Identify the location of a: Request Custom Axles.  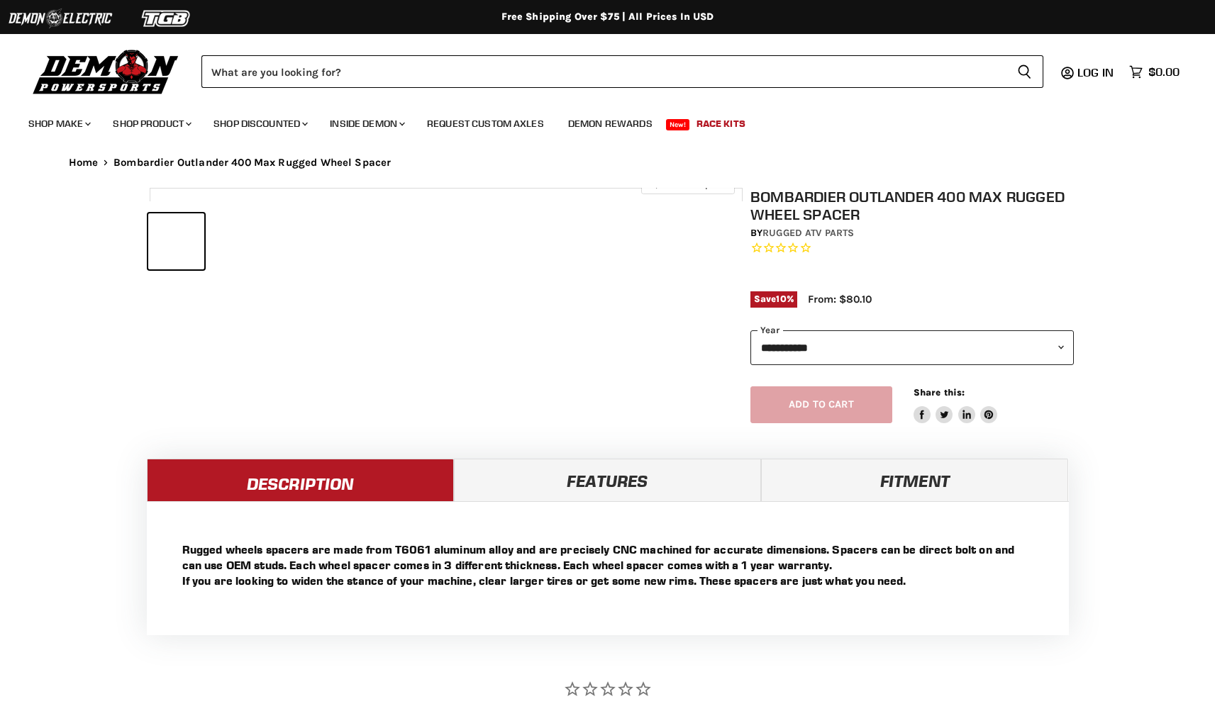
(485, 123).